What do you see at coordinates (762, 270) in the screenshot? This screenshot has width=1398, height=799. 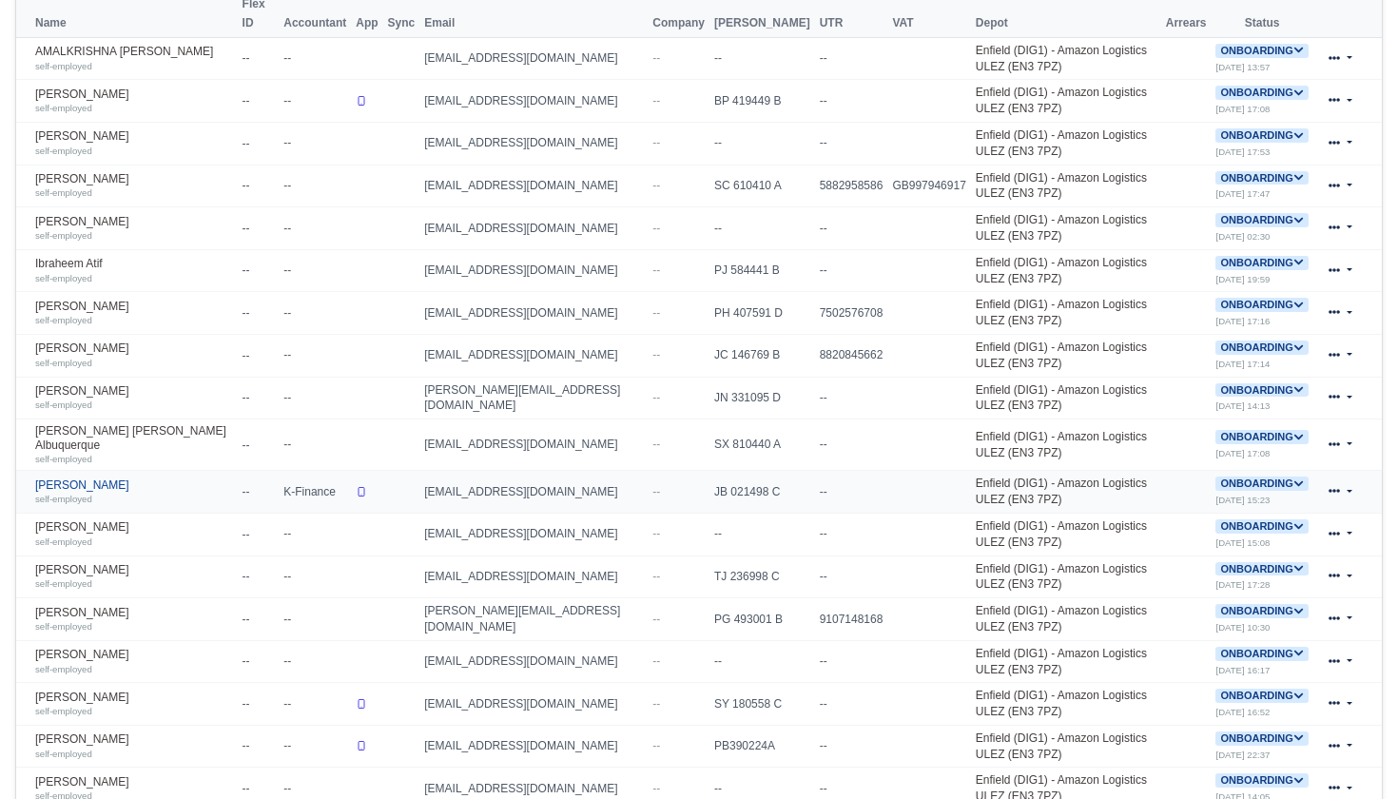 I see `td: PJ 584441 B` at bounding box center [762, 270].